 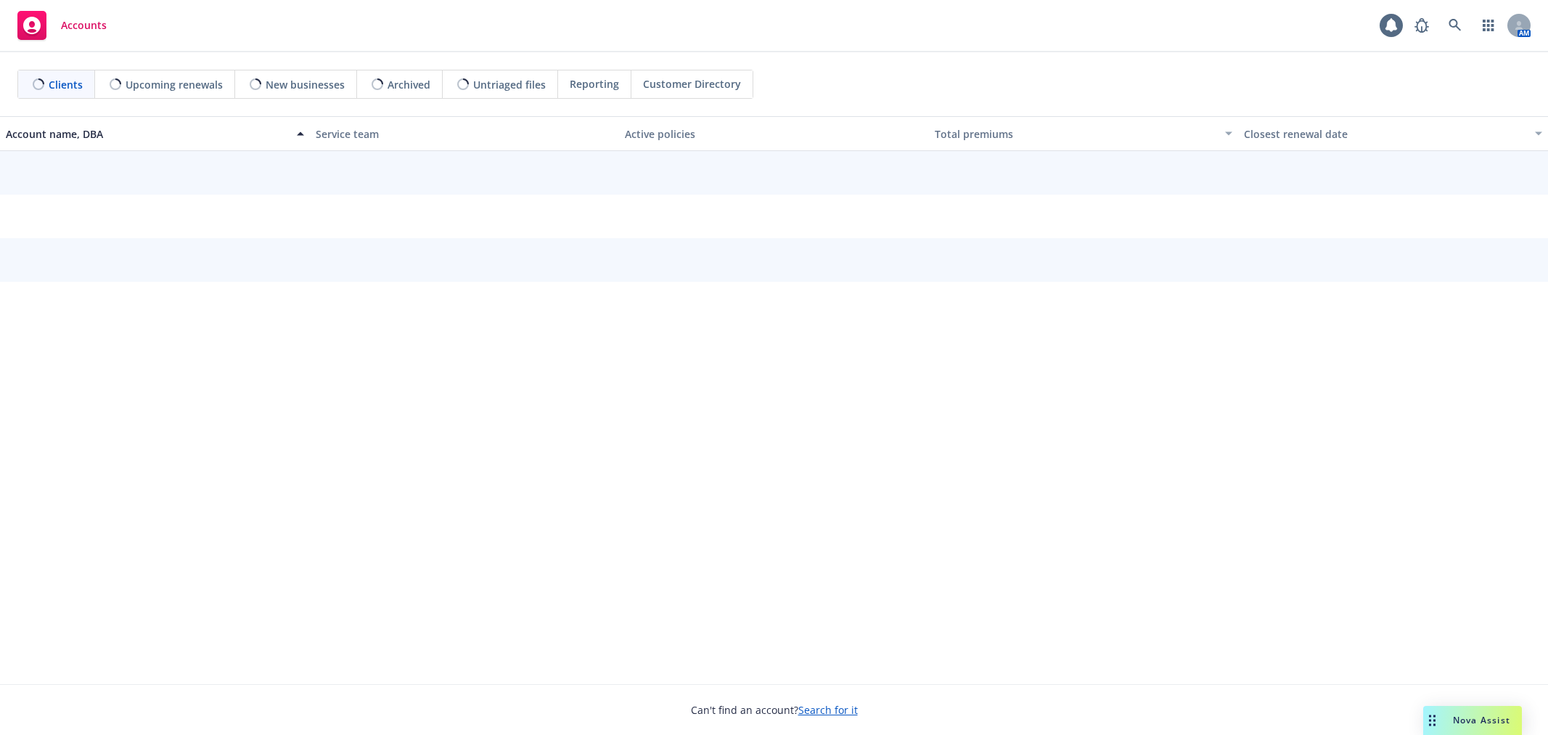 What do you see at coordinates (174, 84) in the screenshot?
I see `span: Upcoming renewals` at bounding box center [174, 84].